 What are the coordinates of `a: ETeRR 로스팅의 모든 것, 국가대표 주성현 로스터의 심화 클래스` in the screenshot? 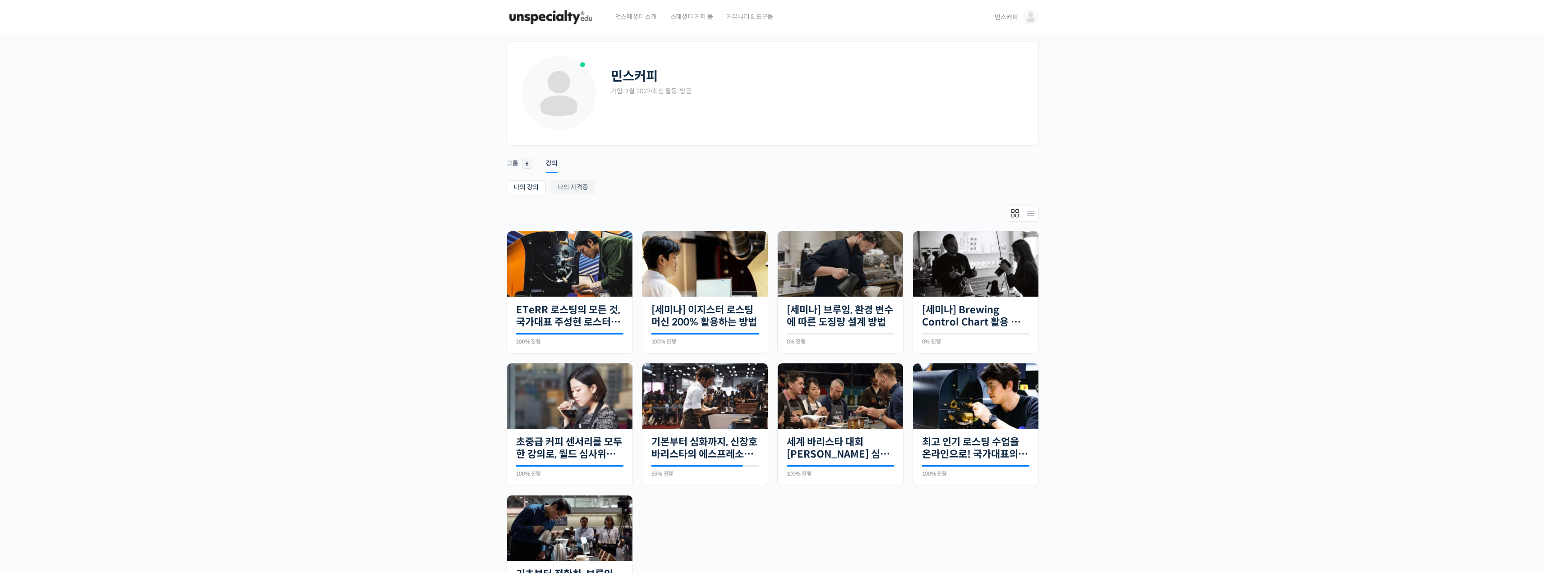 It's located at (570, 316).